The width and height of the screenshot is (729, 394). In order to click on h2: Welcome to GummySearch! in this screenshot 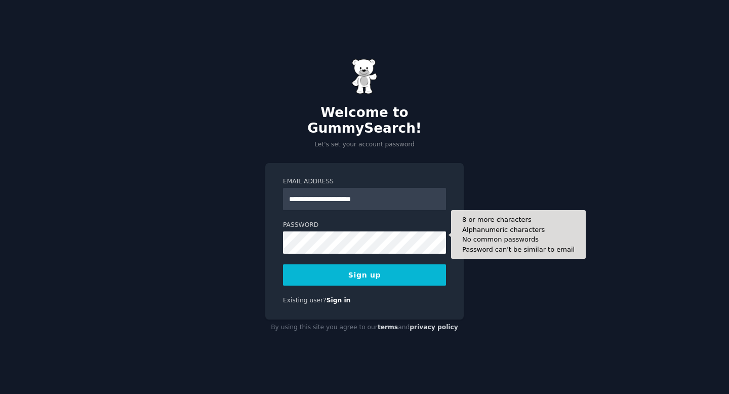, I will do `click(365, 121)`.